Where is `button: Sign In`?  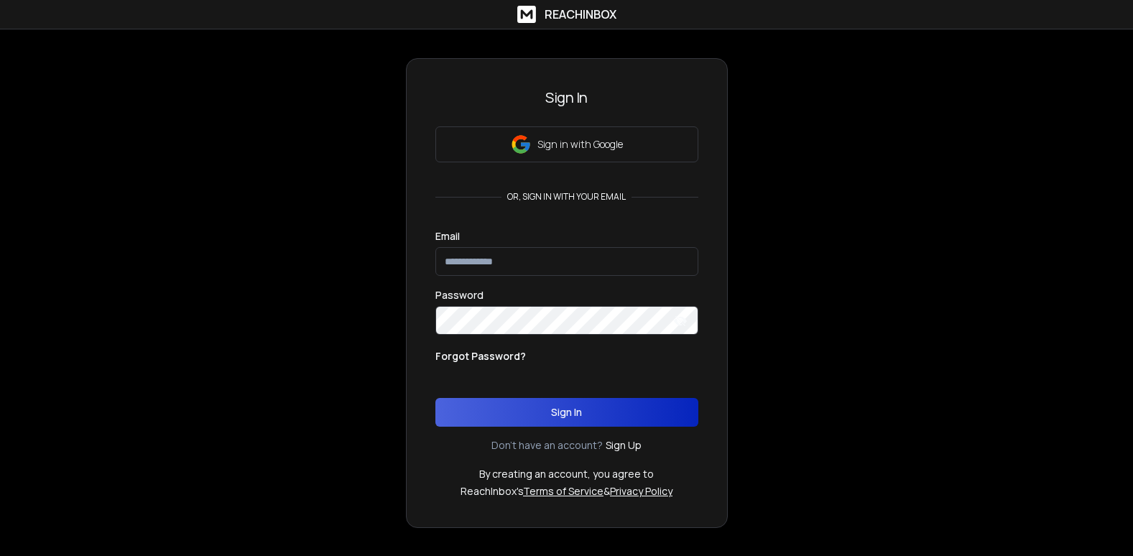
button: Sign In is located at coordinates (567, 412).